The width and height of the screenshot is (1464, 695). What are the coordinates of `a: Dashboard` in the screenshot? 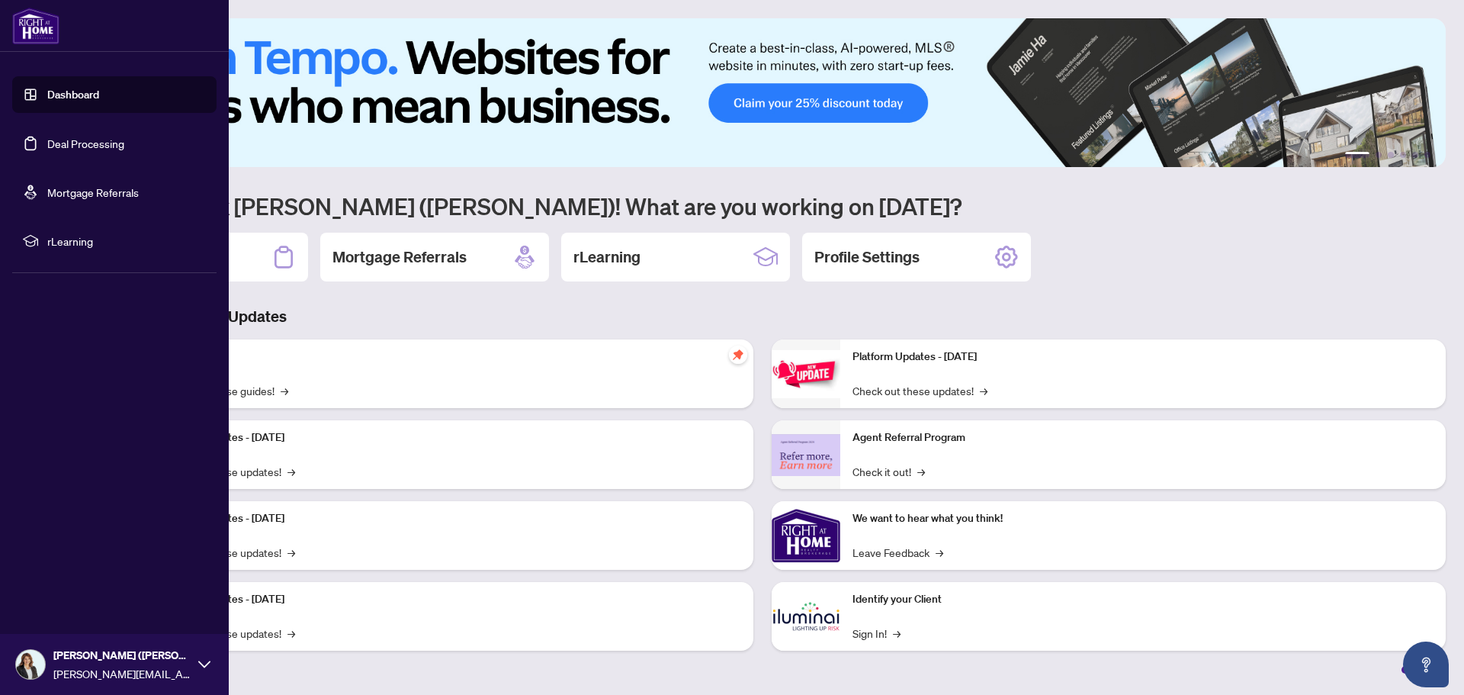 It's located at (73, 95).